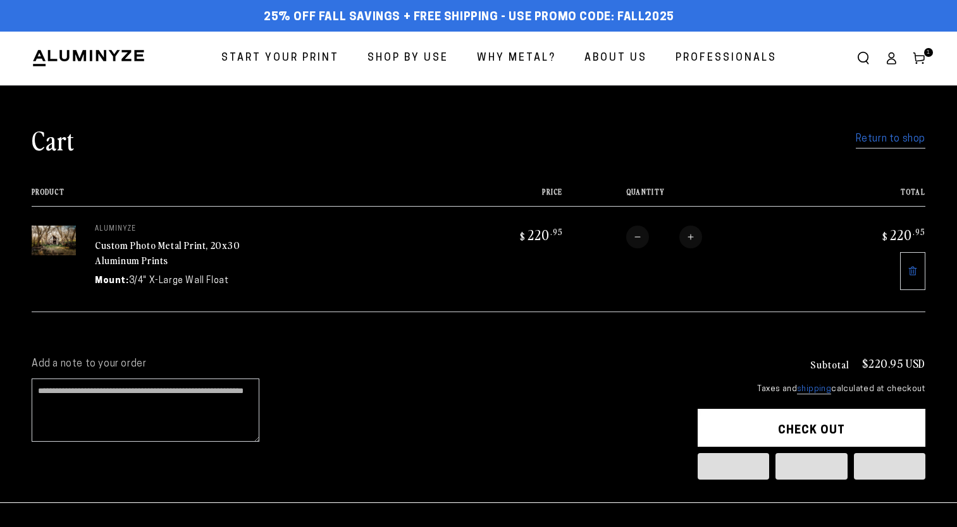  Describe the element at coordinates (53, 140) in the screenshot. I see `h1: Cart` at that location.